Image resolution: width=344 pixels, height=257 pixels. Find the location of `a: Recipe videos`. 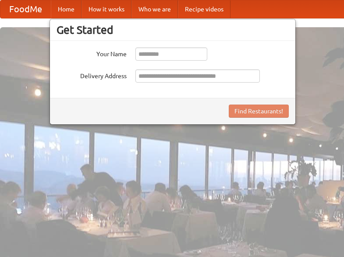

a: Recipe videos is located at coordinates (204, 9).